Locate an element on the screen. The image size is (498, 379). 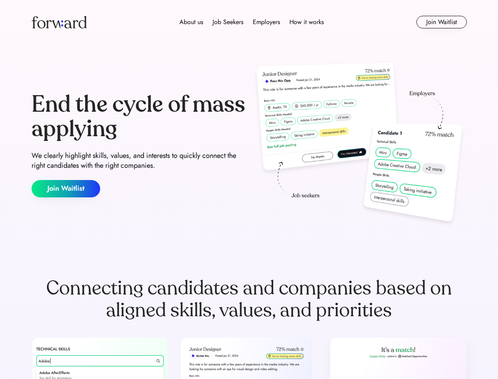
div: Employers is located at coordinates (266, 22).